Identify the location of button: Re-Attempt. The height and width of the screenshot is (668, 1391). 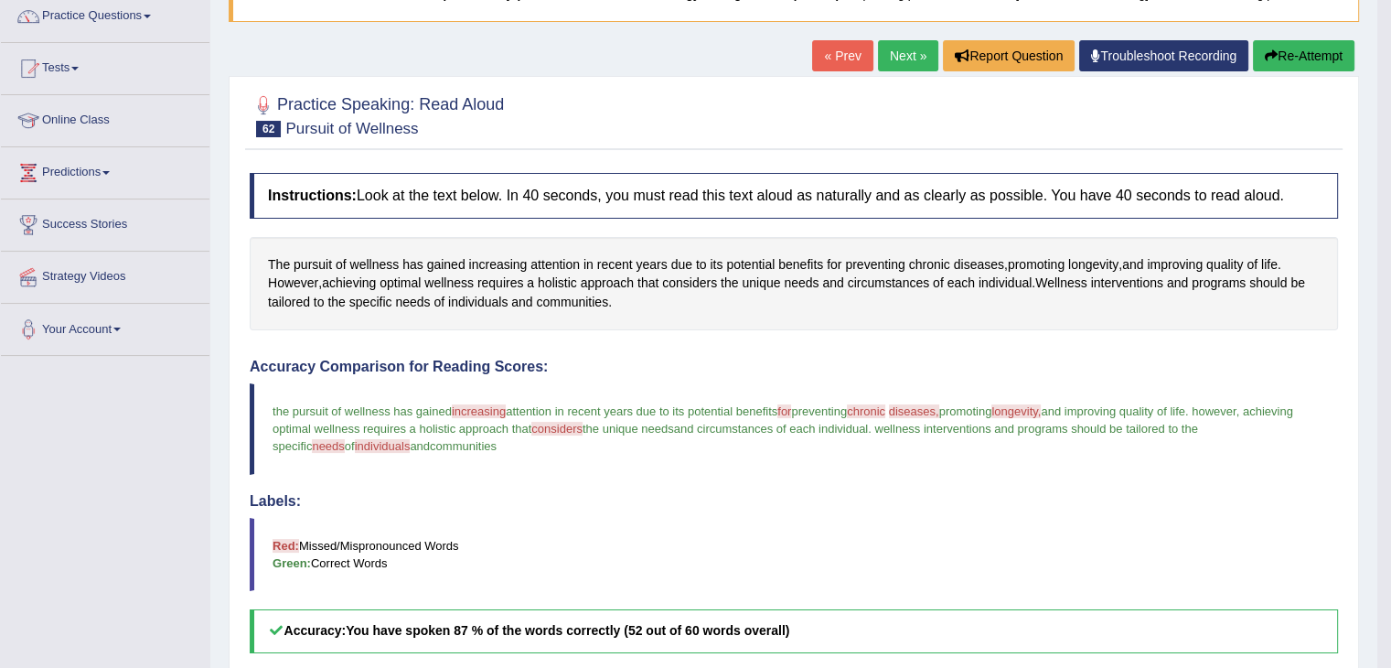
(1303, 56).